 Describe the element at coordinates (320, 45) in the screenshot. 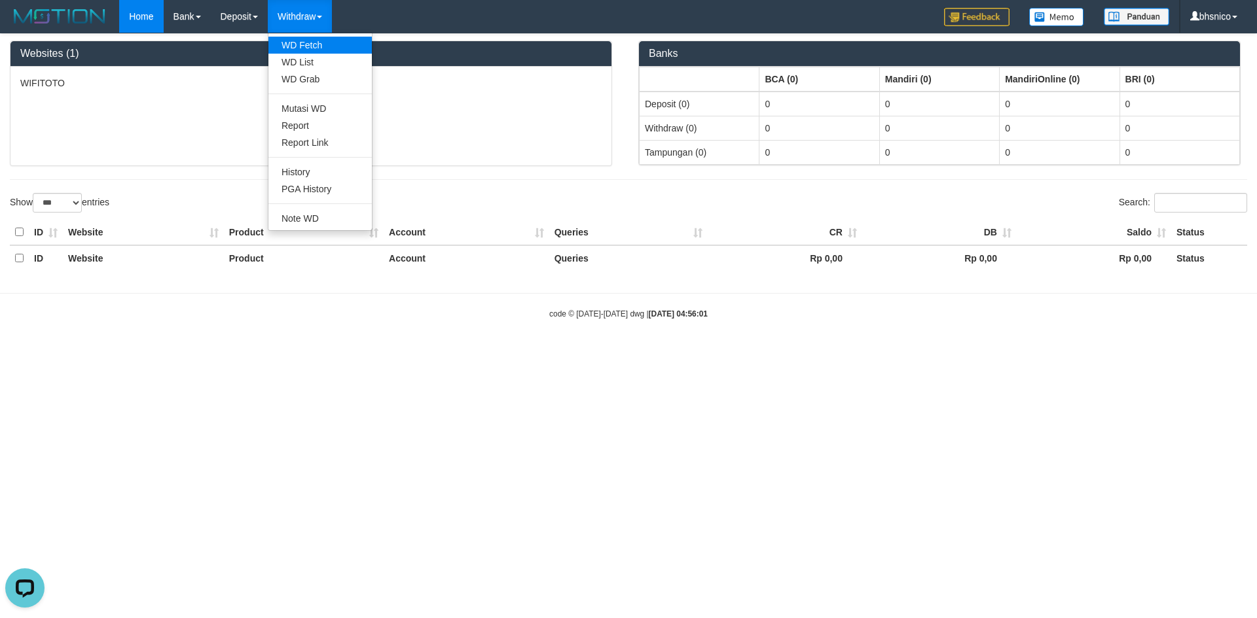

I see `a: WD Fetch` at that location.